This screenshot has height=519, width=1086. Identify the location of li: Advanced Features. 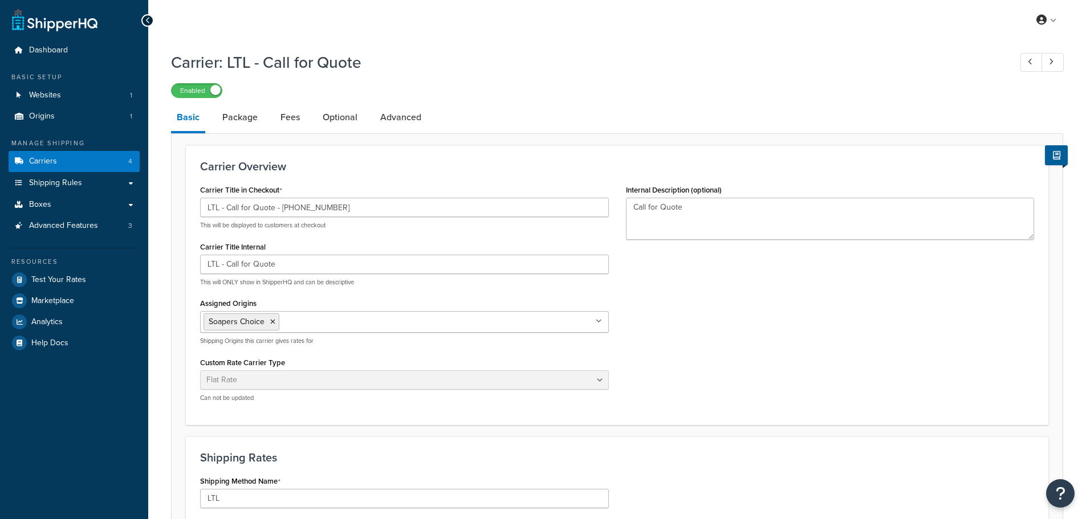
(74, 226).